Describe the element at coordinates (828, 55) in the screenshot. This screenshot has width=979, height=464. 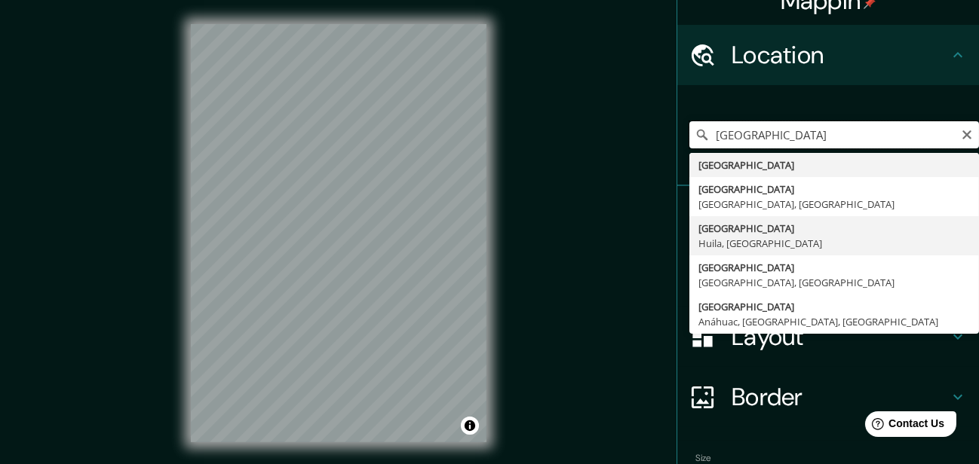
I see `div: Location` at that location.